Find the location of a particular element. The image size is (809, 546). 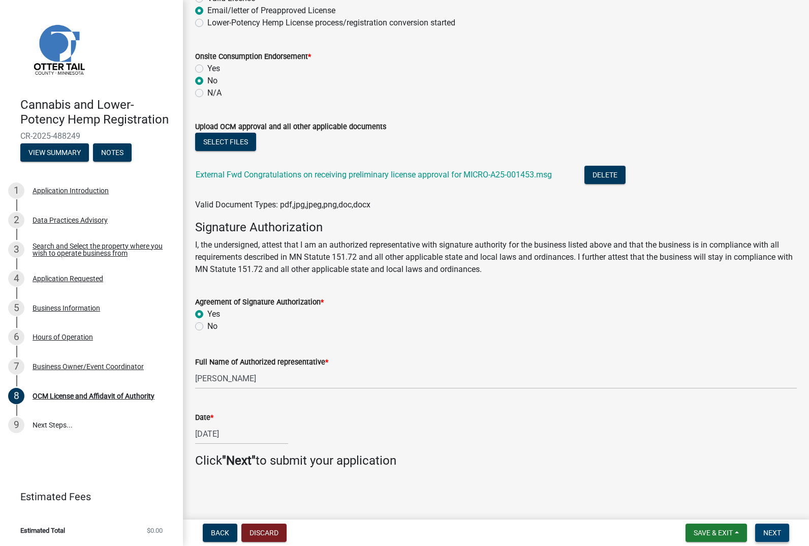

wm-modal-confirm: Delete Document is located at coordinates (605, 175).